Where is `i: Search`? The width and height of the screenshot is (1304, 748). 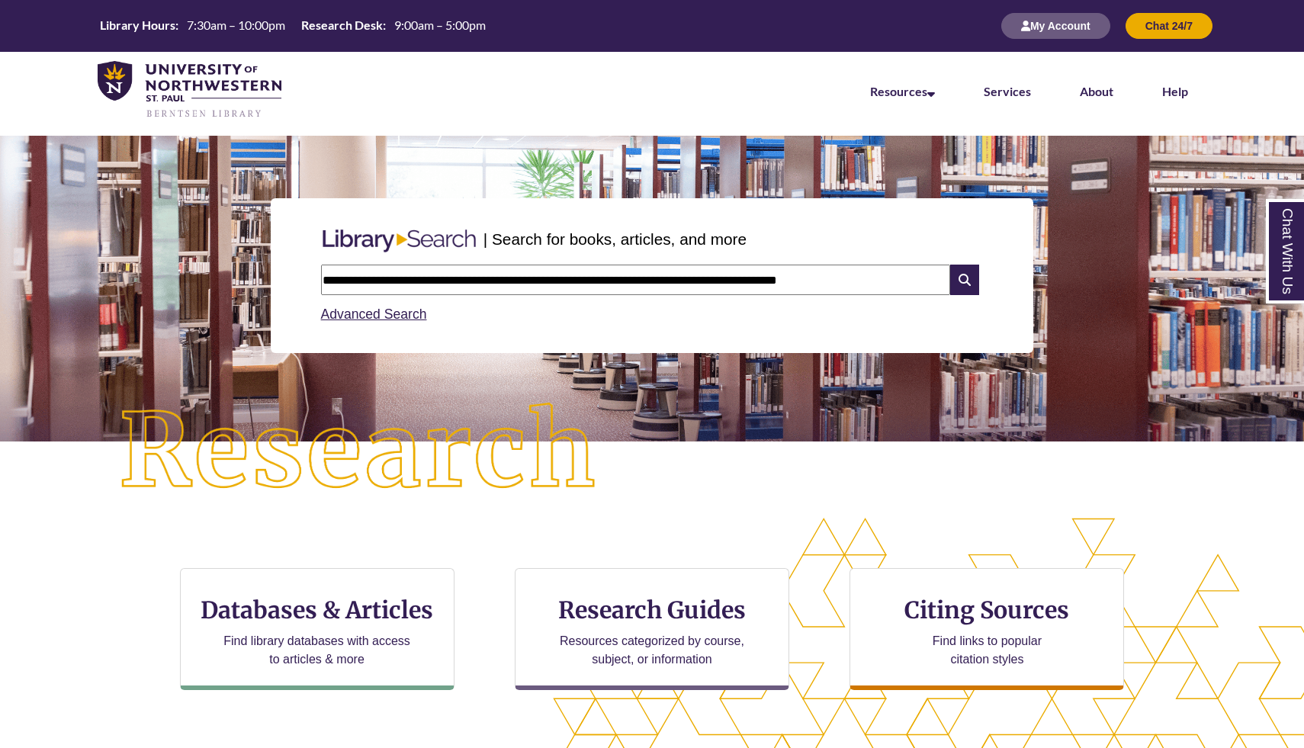 i: Search is located at coordinates (964, 280).